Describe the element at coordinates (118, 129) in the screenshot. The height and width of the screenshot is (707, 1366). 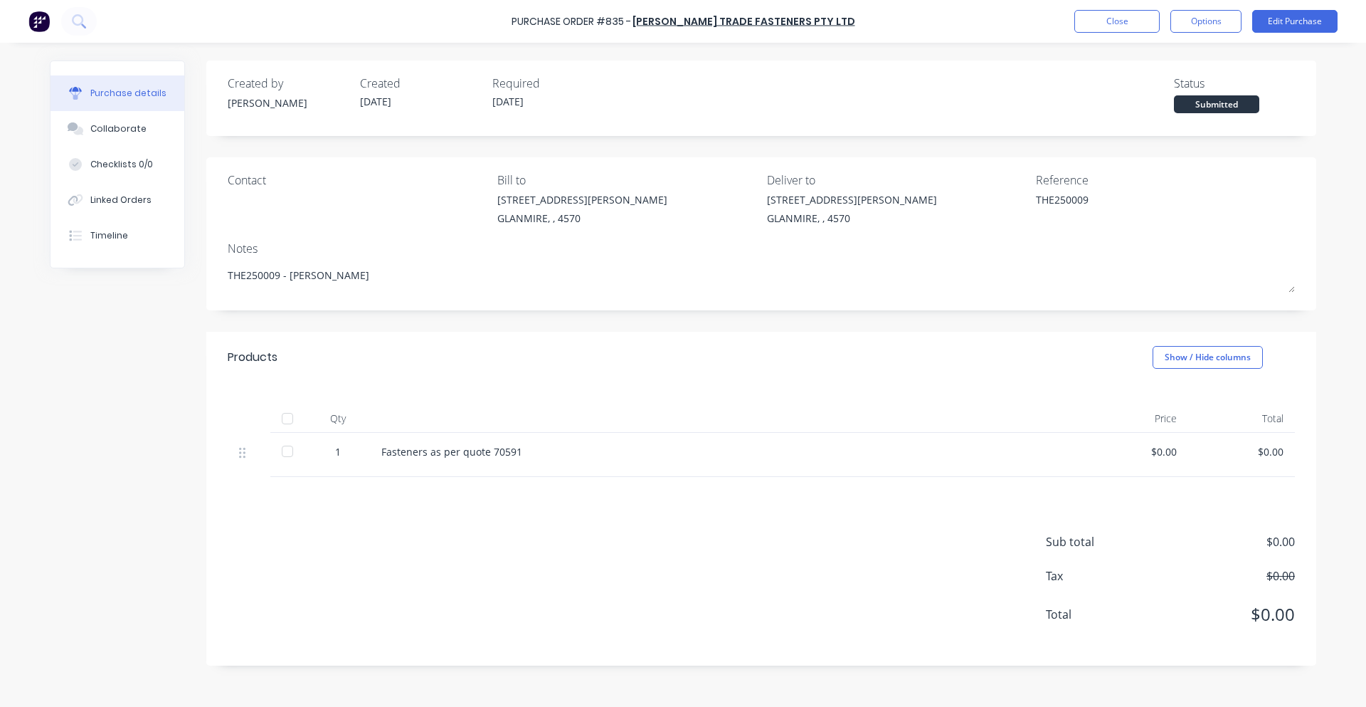
I see `div: Collaborate` at that location.